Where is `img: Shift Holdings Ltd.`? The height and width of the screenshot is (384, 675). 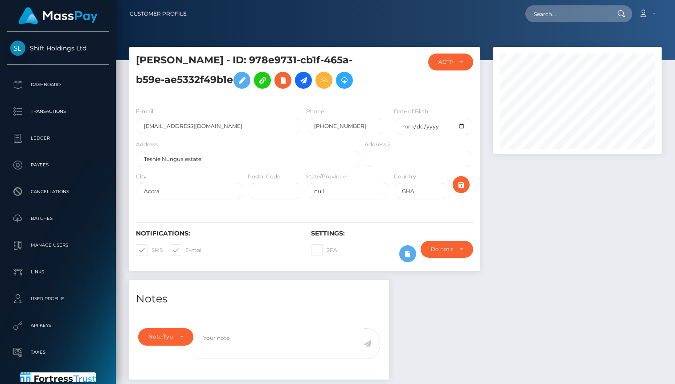 img: Shift Holdings Ltd. is located at coordinates (18, 48).